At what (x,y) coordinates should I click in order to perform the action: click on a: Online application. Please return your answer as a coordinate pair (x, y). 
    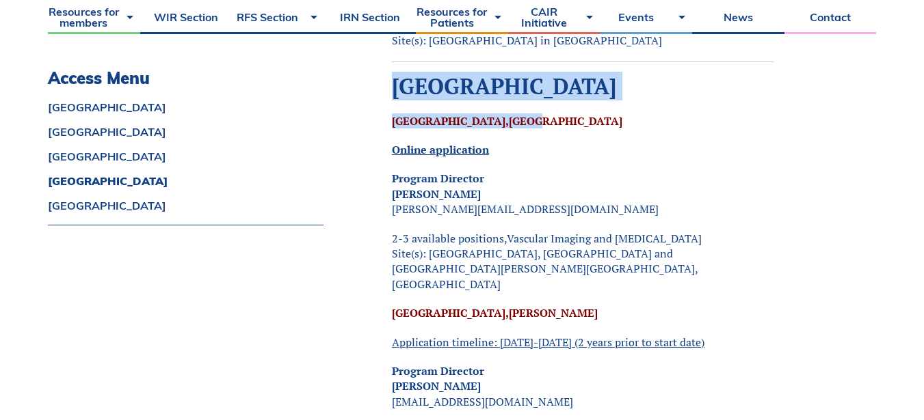
    Looking at the image, I should click on (440, 150).